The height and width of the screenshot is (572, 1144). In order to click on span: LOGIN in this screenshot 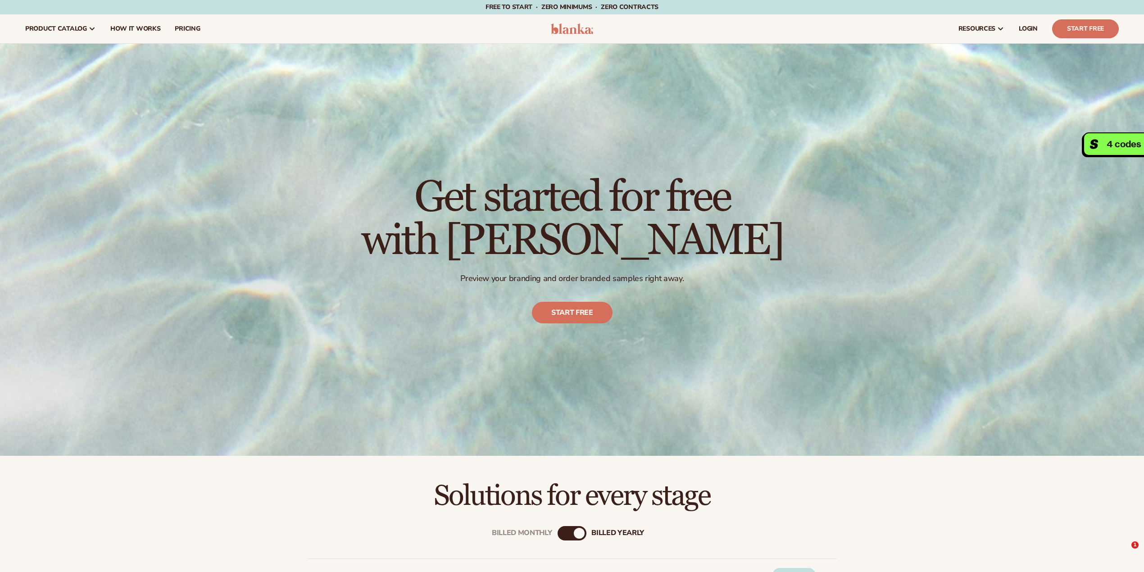, I will do `click(1028, 29)`.